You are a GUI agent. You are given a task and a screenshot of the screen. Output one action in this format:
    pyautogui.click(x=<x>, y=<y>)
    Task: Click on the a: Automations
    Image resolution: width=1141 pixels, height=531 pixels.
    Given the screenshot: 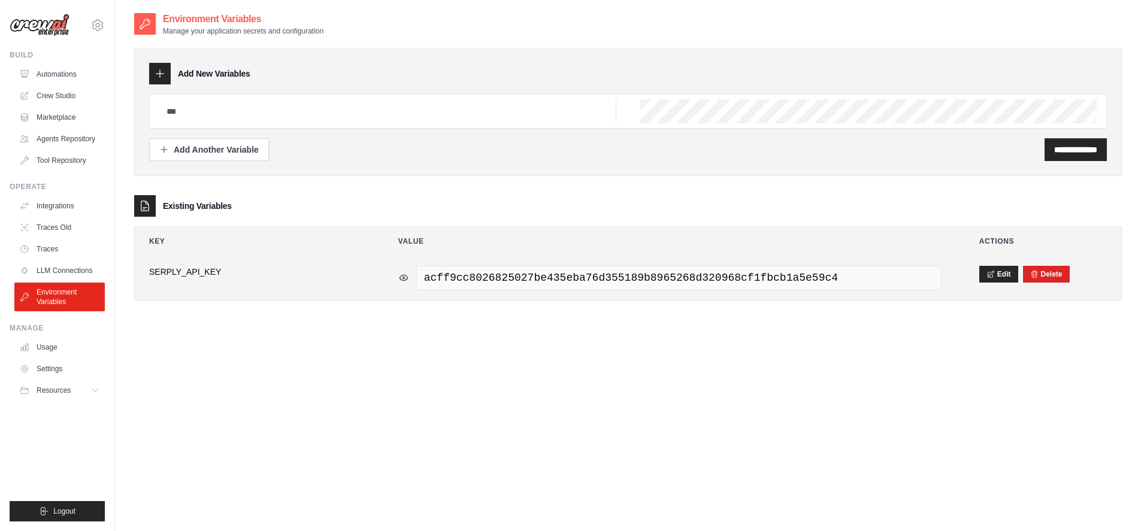 What is the action you would take?
    pyautogui.click(x=59, y=74)
    